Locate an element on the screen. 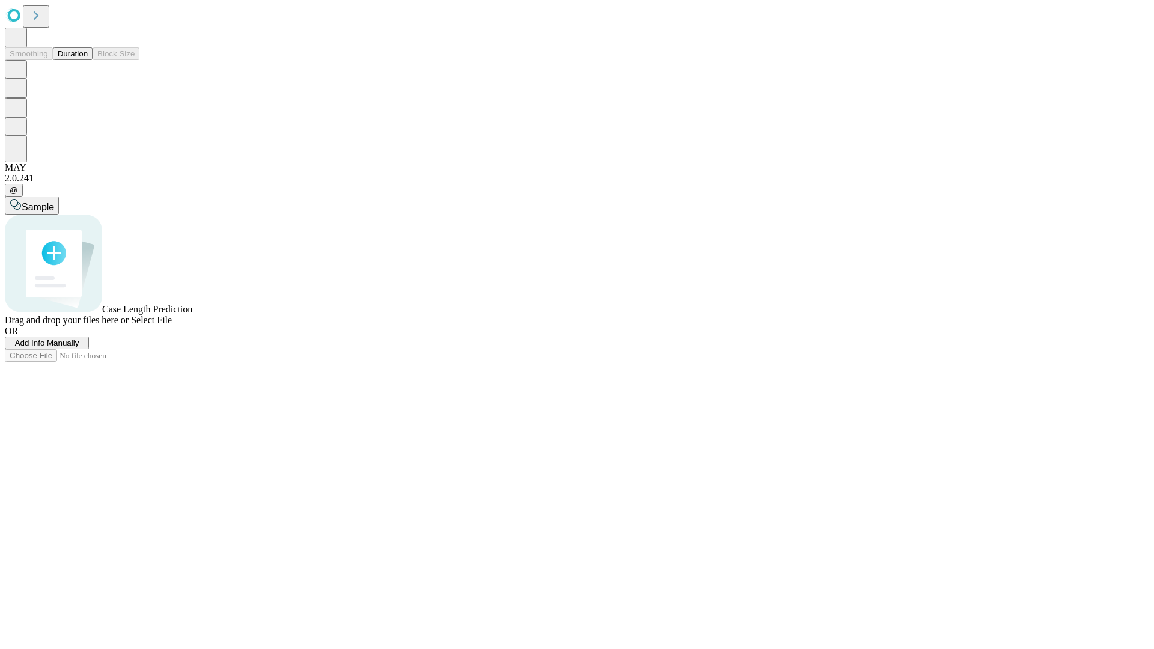 The width and height of the screenshot is (1154, 649). button: Smoothing is located at coordinates (29, 53).